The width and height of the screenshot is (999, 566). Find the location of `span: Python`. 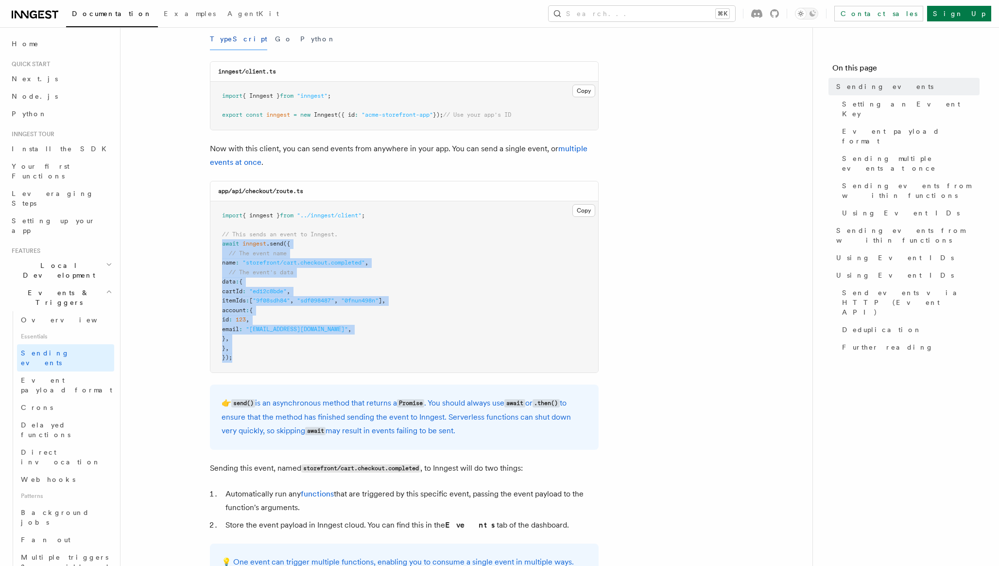

span: Python is located at coordinates (29, 114).